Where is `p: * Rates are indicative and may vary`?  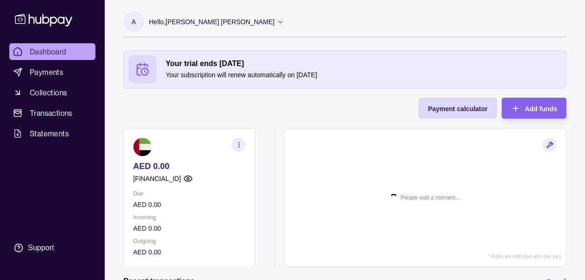
p: * Rates are indicative and may vary is located at coordinates (525, 257).